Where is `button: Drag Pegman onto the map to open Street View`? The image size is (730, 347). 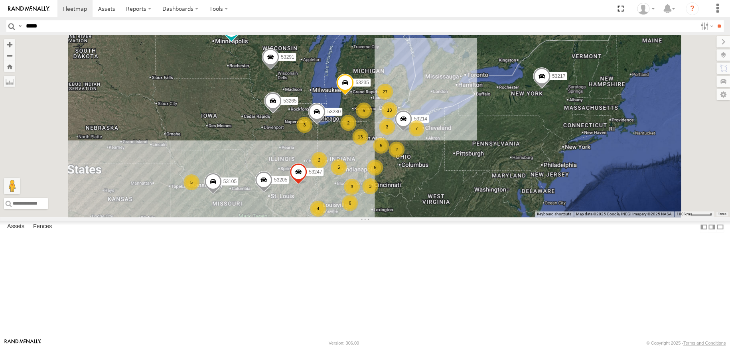 button: Drag Pegman onto the map to open Street View is located at coordinates (12, 186).